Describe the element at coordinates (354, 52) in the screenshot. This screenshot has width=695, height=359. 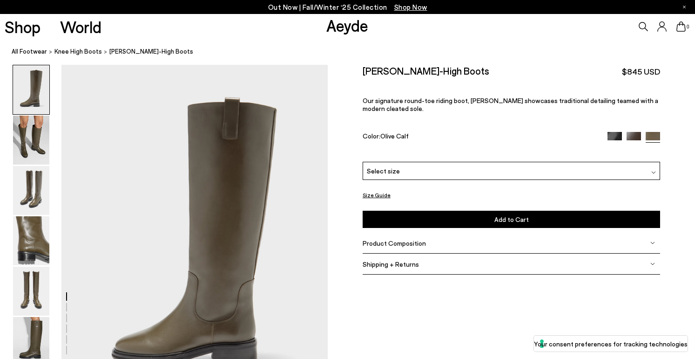
I see `nav: breadcrumb` at that location.